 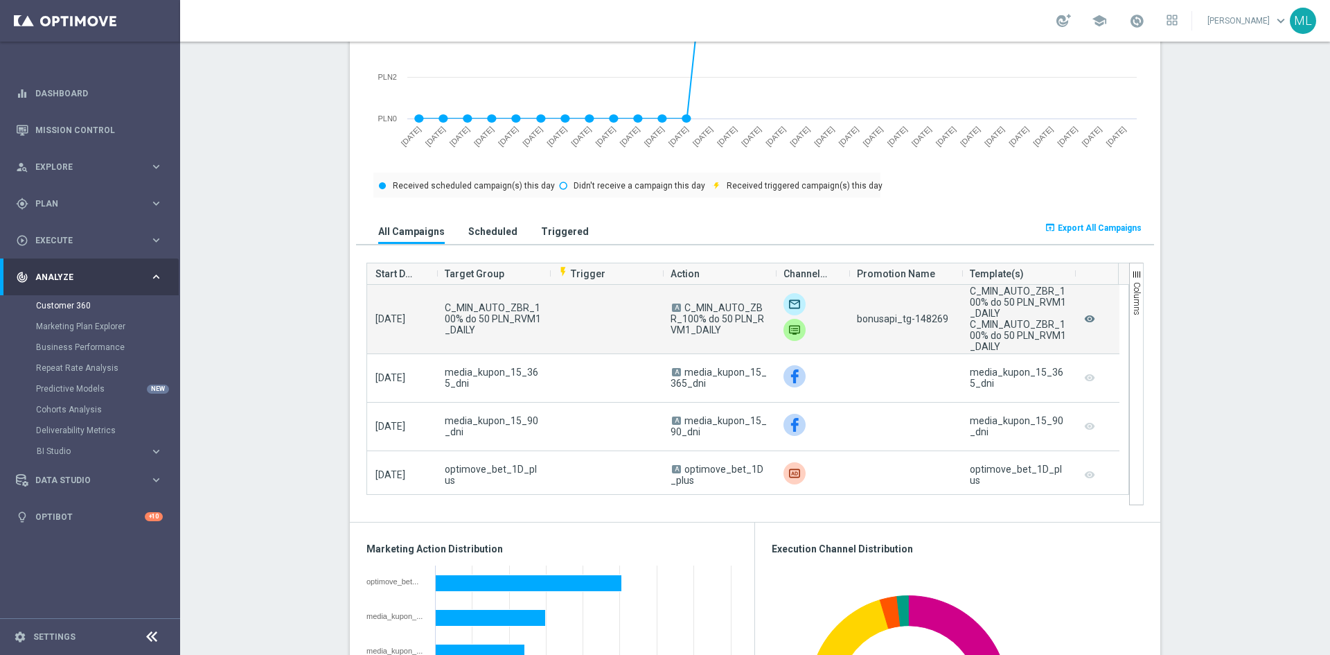 What do you see at coordinates (89, 130) in the screenshot?
I see `div: Mission Control` at bounding box center [89, 130].